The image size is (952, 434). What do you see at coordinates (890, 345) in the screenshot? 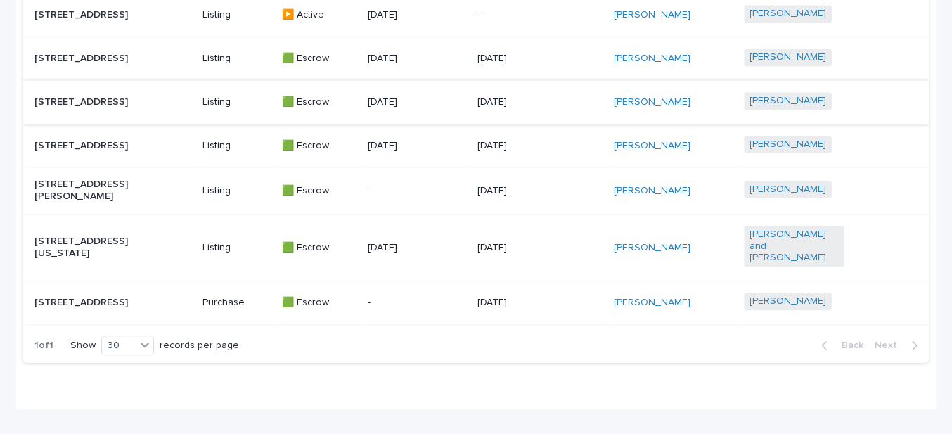
I see `span: Next` at bounding box center [890, 345].